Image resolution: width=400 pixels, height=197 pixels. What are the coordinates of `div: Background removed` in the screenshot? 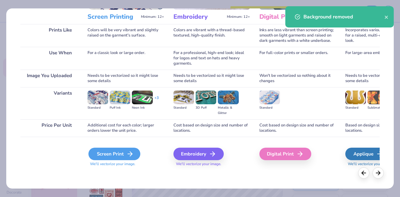 It's located at (343, 17).